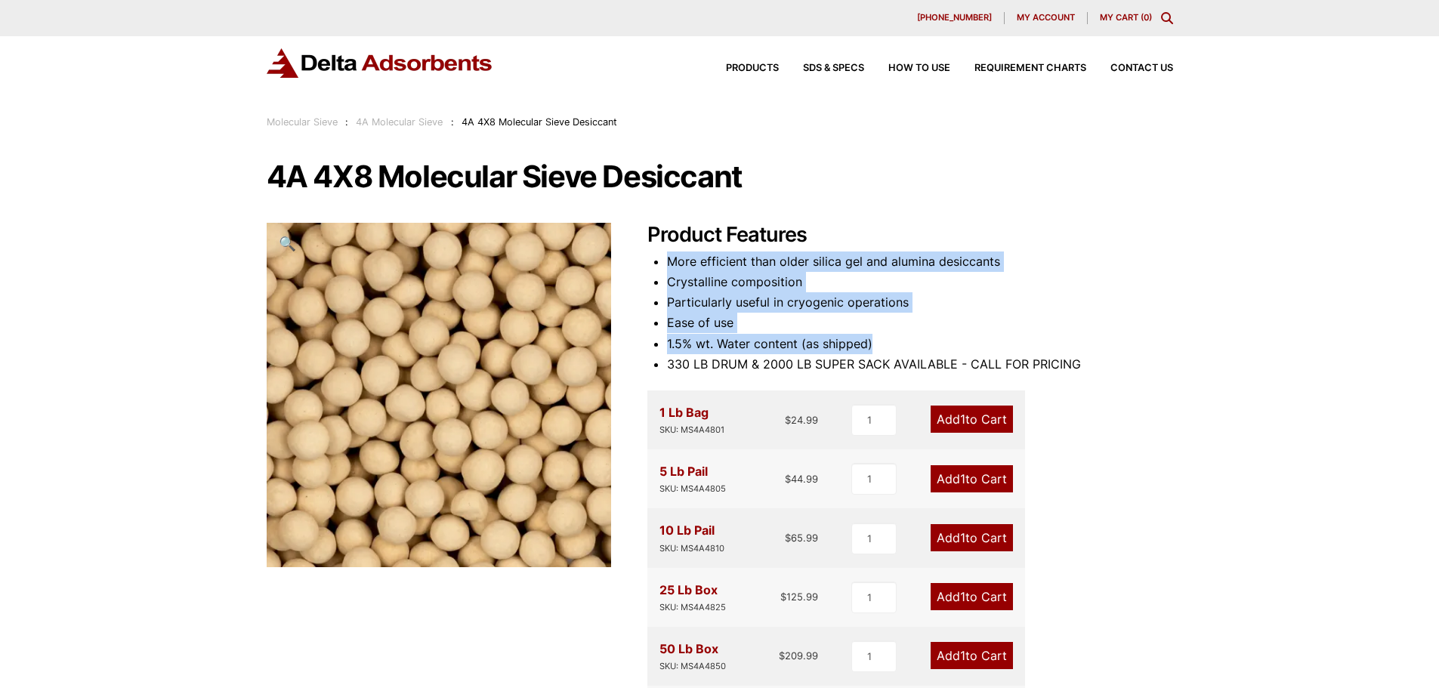 This screenshot has width=1439, height=688. I want to click on div: SKU: MS4A4805, so click(693, 489).